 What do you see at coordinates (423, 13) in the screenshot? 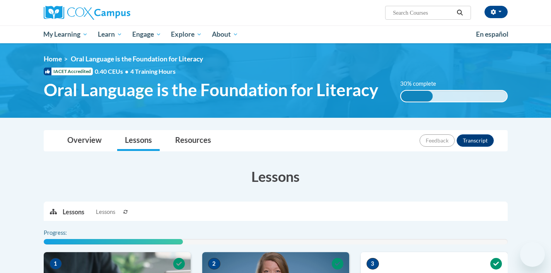
I see `input: Search Courses` at bounding box center [423, 13].